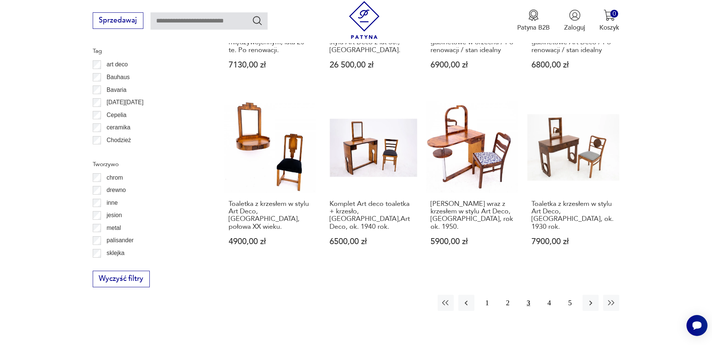  Describe the element at coordinates (574, 21) in the screenshot. I see `button: Zaloguj` at that location.